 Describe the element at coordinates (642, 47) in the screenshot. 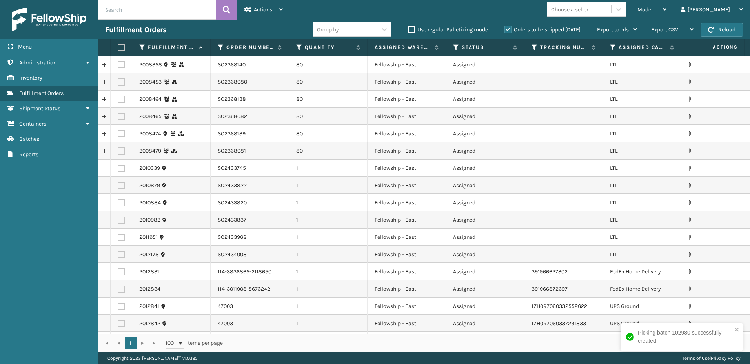

I see `label: Assigned Carrier Service` at that location.